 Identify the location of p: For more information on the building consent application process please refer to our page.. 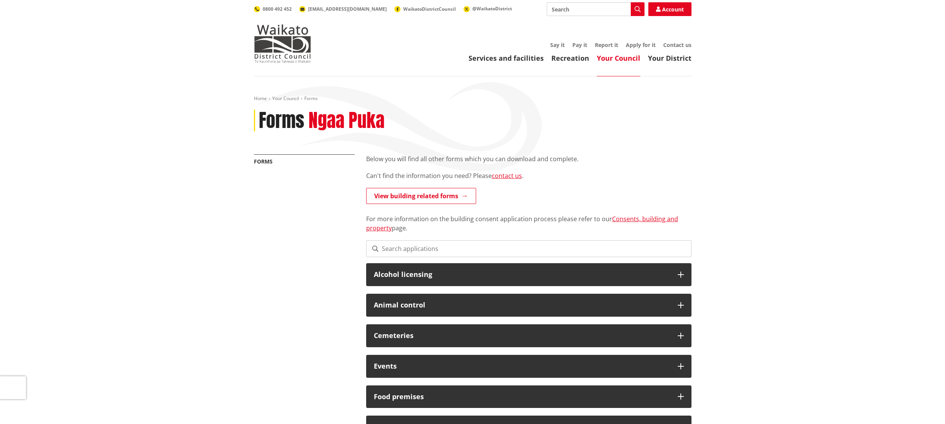
(529, 219).